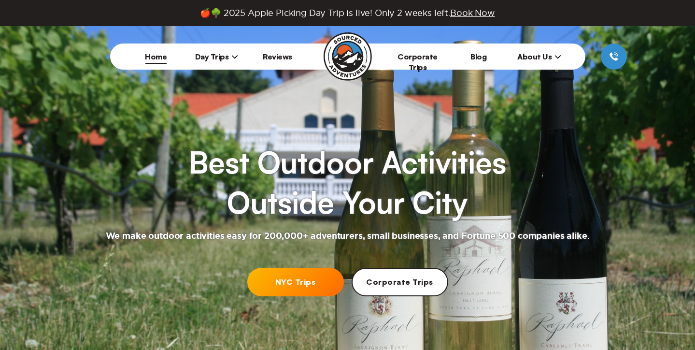  Describe the element at coordinates (347, 182) in the screenshot. I see `h1: Best Outdoor Activities Outside Your City` at that location.